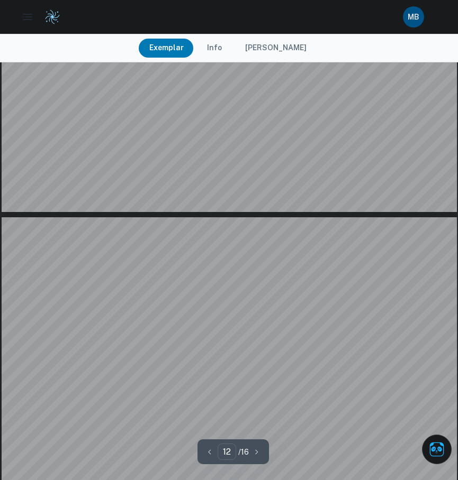 The height and width of the screenshot is (480, 458). I want to click on p: / 16, so click(243, 452).